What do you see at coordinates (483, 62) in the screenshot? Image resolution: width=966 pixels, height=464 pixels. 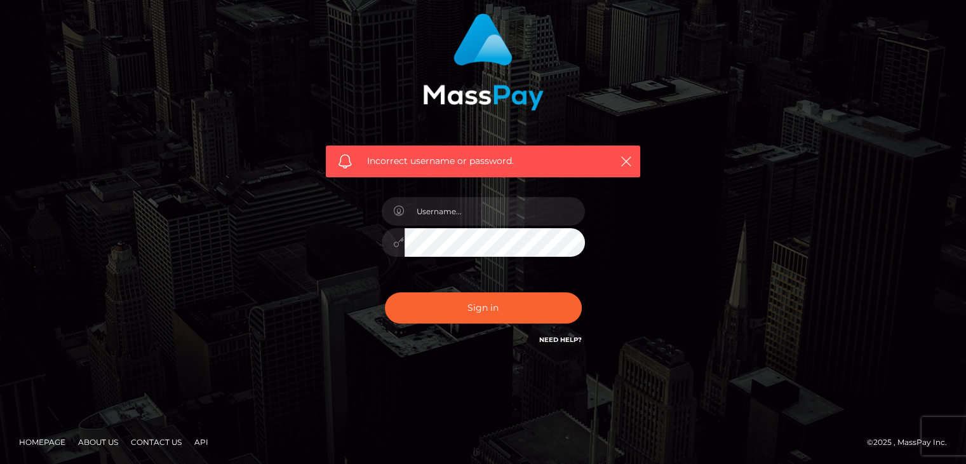 I see `img: MassPay Login` at bounding box center [483, 62].